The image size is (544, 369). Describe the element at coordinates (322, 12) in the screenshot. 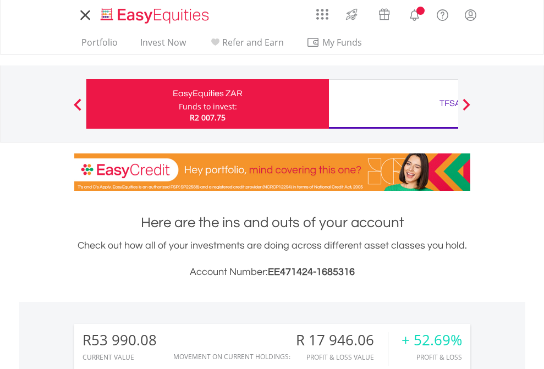

I see `a: AppsGrid` at that location.